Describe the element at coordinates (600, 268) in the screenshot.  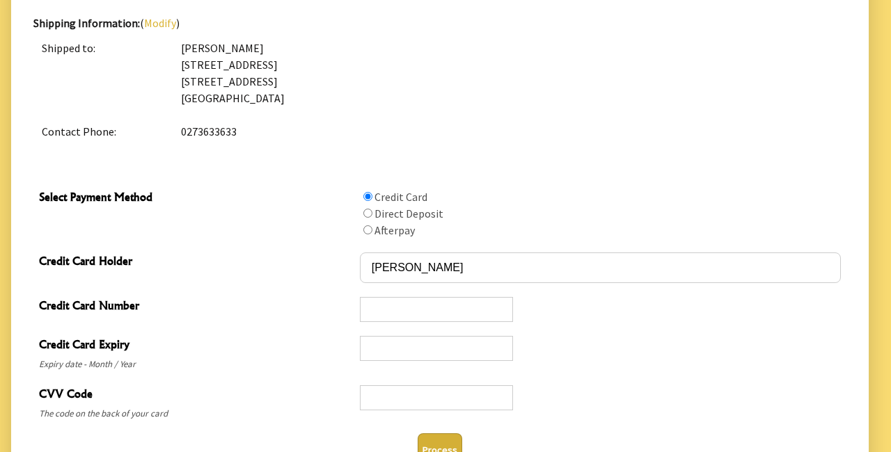
I see `input: Credit Card Holder` at that location.